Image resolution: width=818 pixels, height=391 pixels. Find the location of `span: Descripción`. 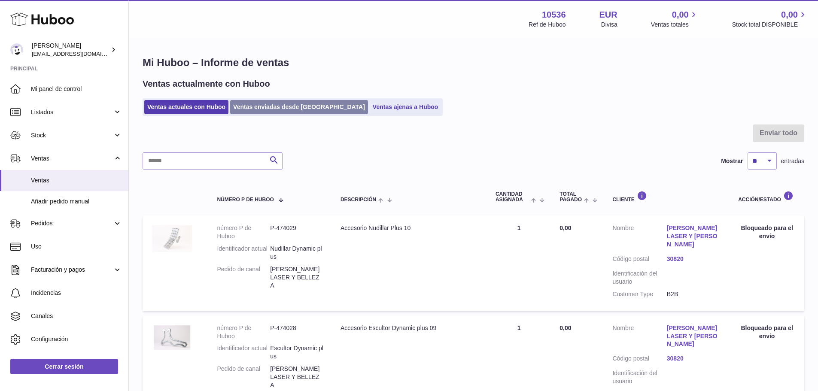

span: Descripción is located at coordinates (358, 200).